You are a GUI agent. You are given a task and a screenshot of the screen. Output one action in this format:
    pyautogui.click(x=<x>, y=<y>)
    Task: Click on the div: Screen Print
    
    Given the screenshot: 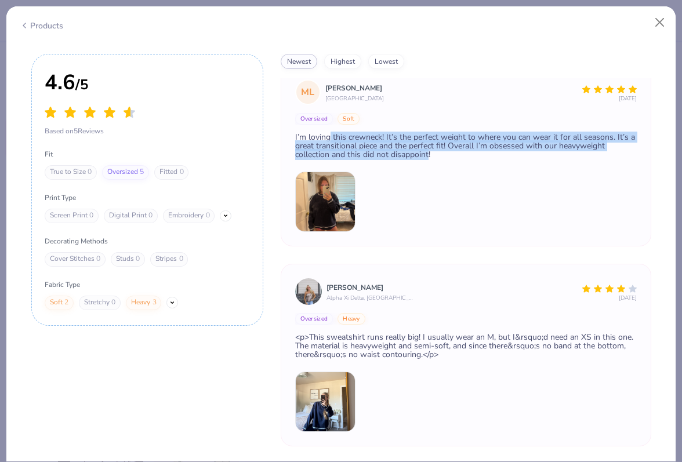 What is the action you would take?
    pyautogui.click(x=71, y=216)
    